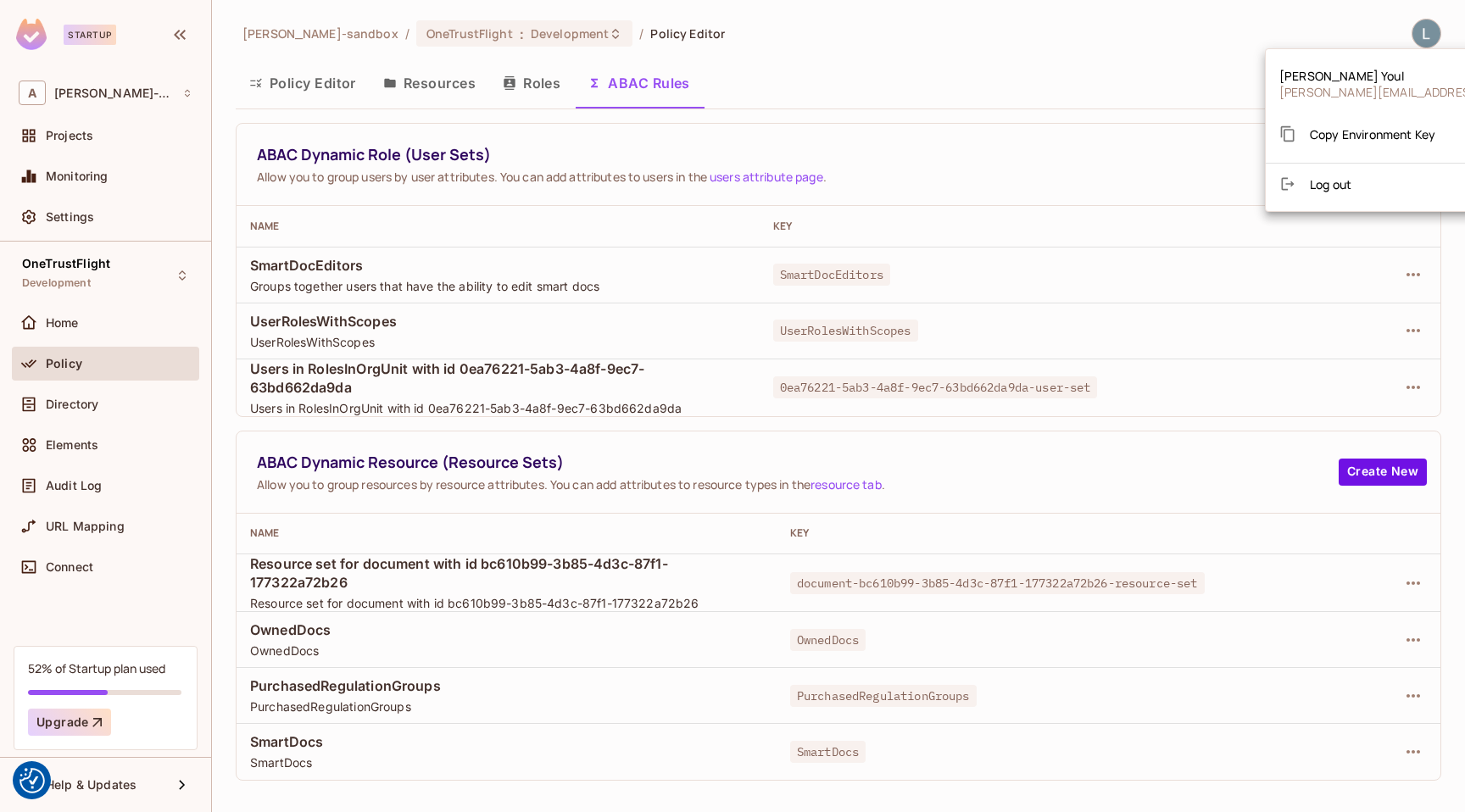 The width and height of the screenshot is (1465, 812). What do you see at coordinates (1329, 184) in the screenshot?
I see `span: Log out` at bounding box center [1329, 184].